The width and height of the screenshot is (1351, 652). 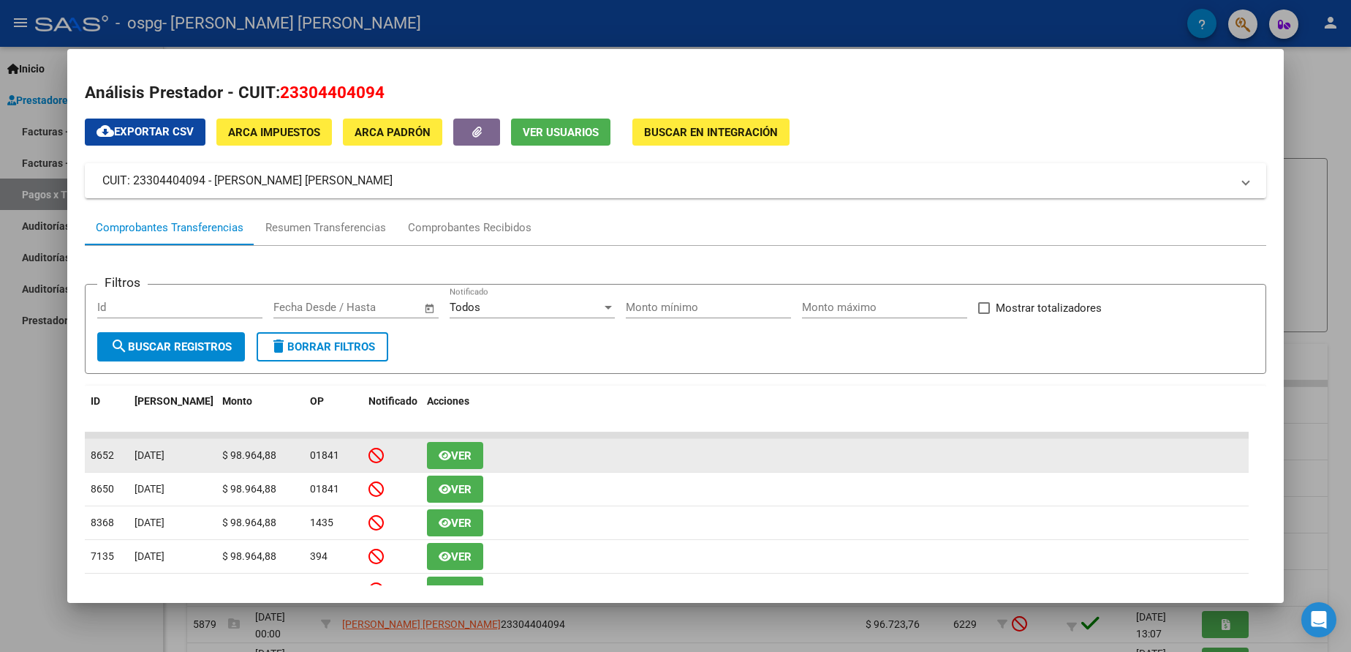 I want to click on span: 6660, so click(x=102, y=589).